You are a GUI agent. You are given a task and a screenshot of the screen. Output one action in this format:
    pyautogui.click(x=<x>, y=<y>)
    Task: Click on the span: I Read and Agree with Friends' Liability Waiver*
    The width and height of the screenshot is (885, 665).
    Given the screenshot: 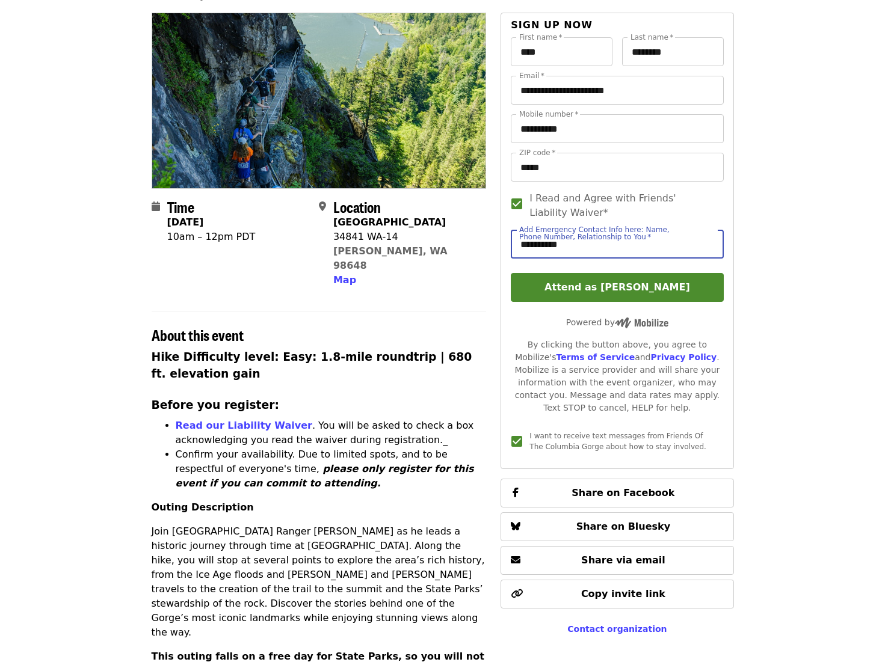 What is the action you would take?
    pyautogui.click(x=622, y=206)
    